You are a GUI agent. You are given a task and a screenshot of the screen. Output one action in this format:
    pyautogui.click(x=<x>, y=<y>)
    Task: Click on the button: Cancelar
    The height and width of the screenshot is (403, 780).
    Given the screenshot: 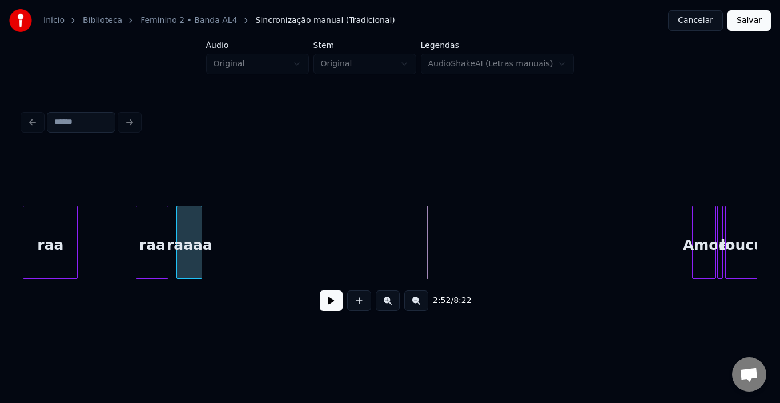 What is the action you would take?
    pyautogui.click(x=696, y=21)
    